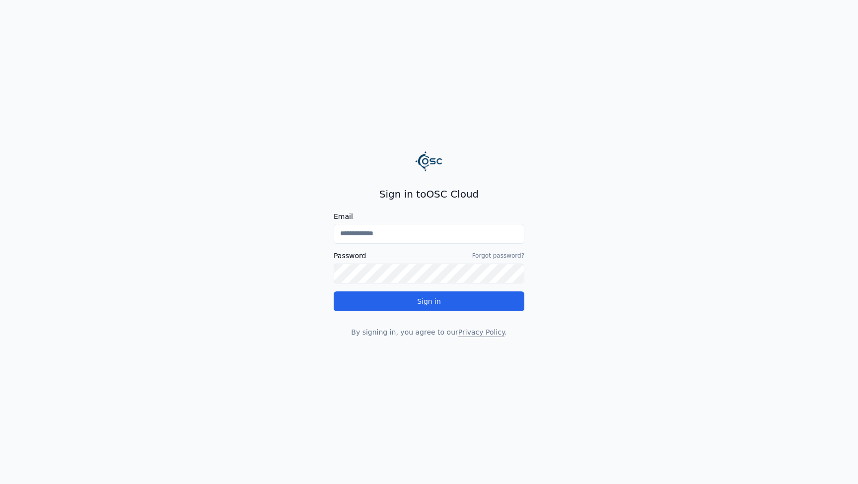  What do you see at coordinates (429, 161) in the screenshot?
I see `img: Logo` at bounding box center [429, 161].